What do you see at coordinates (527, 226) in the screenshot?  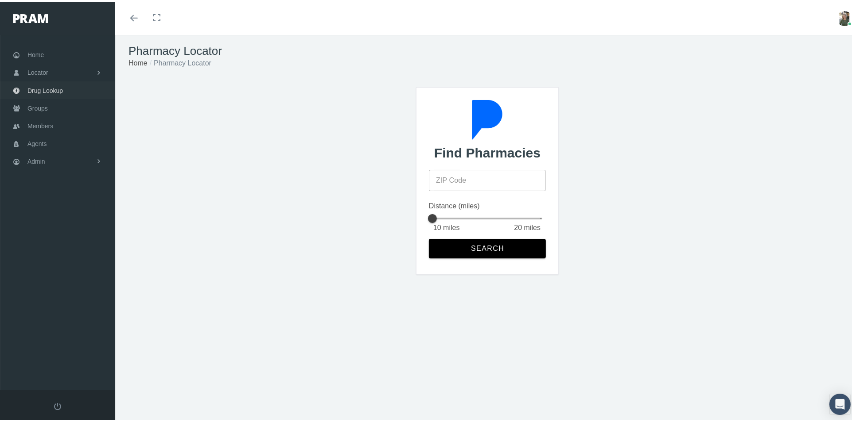 I see `div: 20 miles` at bounding box center [527, 226].